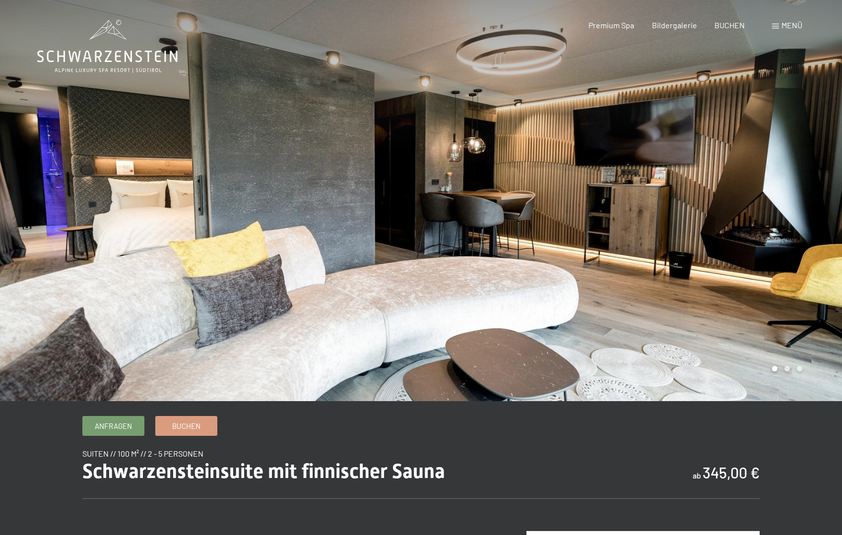 This screenshot has height=535, width=842. I want to click on span: Suiten // 100 m² // 2 - 5 Personen, so click(143, 453).